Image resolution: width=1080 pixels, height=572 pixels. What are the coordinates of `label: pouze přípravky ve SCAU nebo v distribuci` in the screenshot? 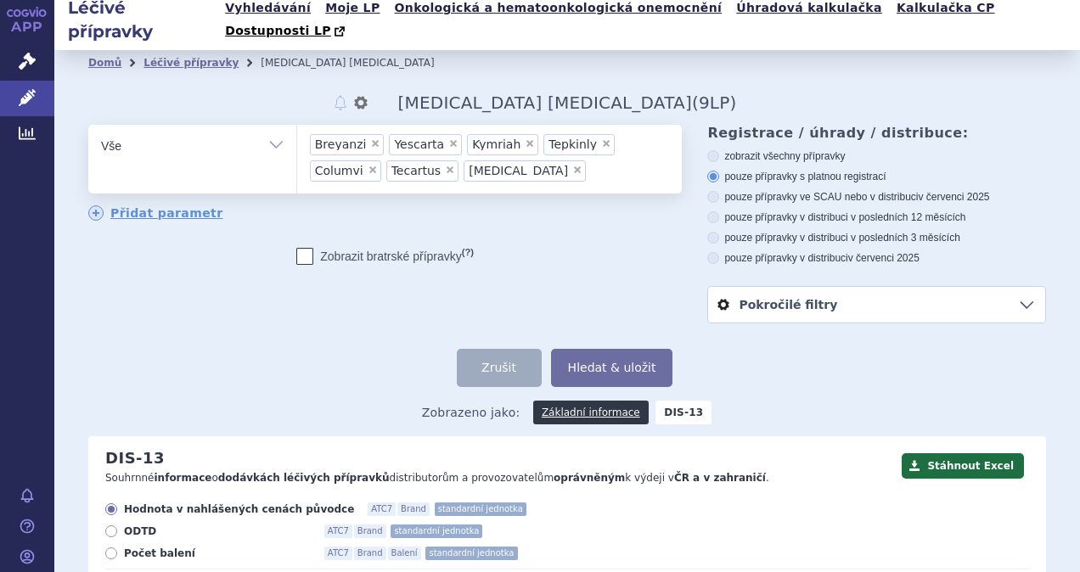 It's located at (876, 197).